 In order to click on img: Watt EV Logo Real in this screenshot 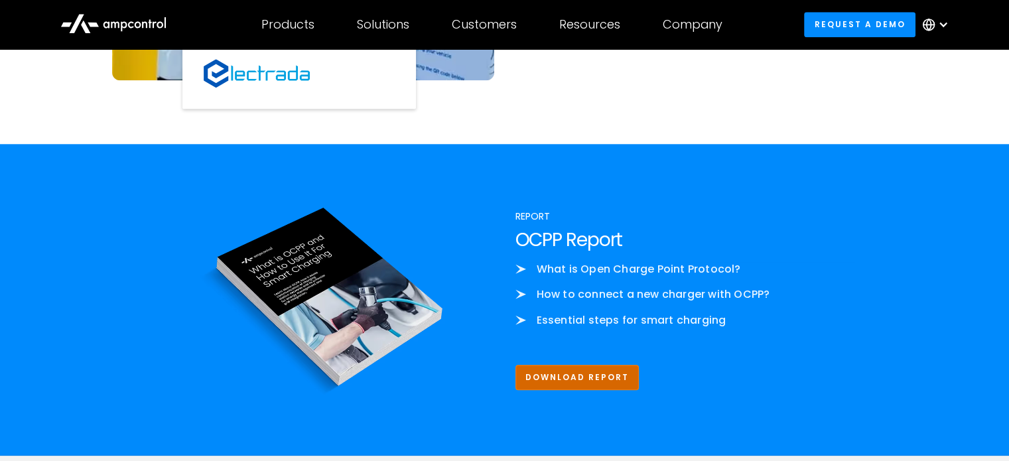, I will do `click(257, 73)`.